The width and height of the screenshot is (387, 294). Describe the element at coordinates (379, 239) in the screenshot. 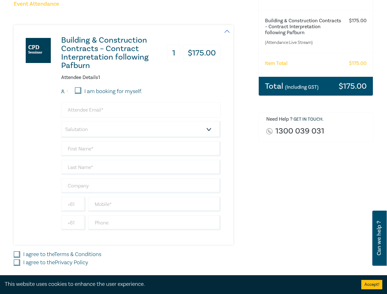

I see `span: Can we help ?` at that location.